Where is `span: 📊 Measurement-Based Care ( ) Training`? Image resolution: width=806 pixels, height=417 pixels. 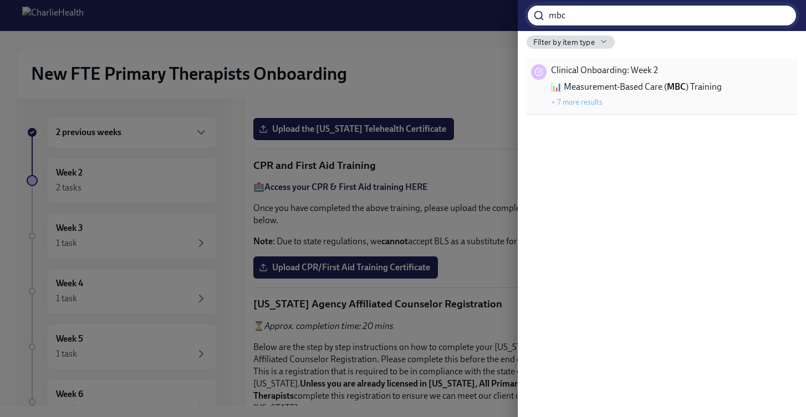
span: 📊 Measurement-Based Care ( ) Training is located at coordinates (636, 87).